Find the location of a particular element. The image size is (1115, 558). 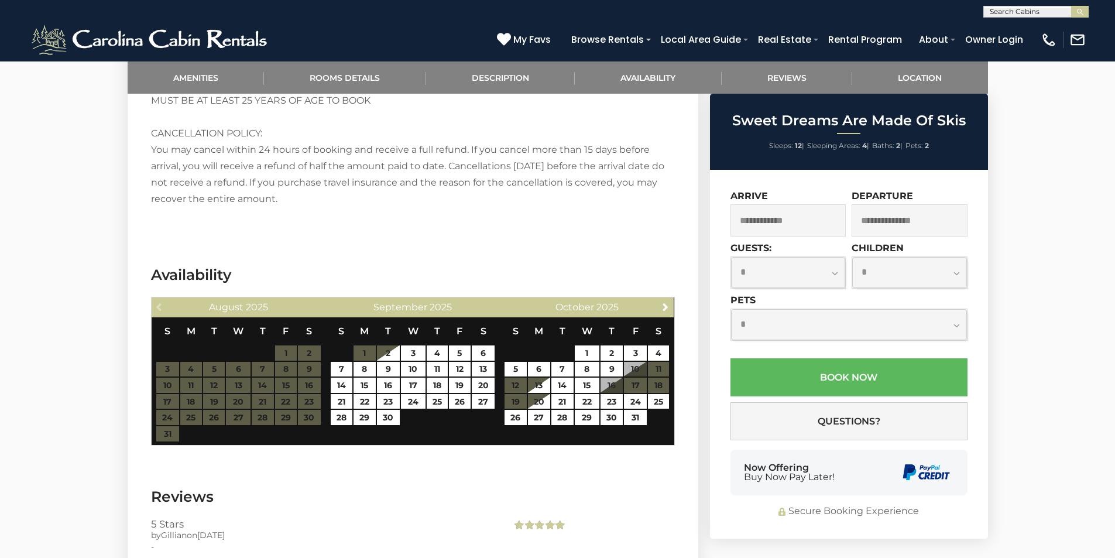

label: Pets is located at coordinates (743, 300).